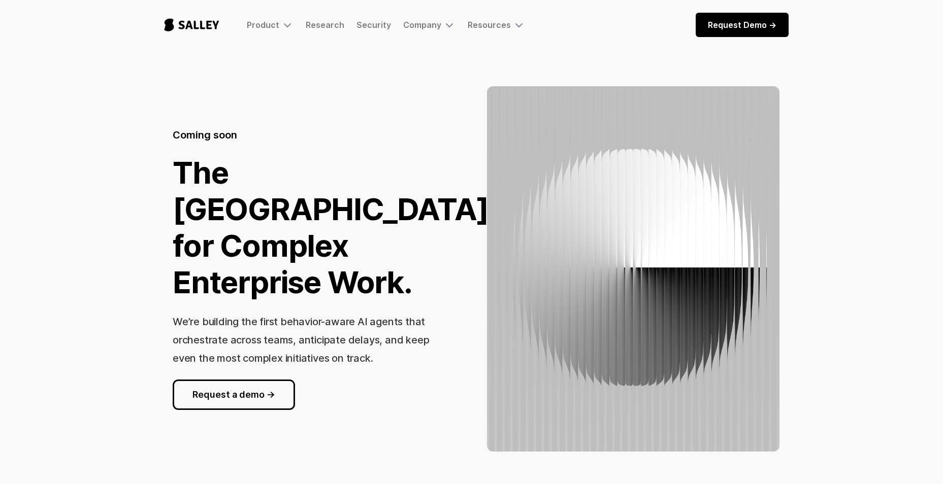  I want to click on a: Request a demo ->, so click(233, 395).